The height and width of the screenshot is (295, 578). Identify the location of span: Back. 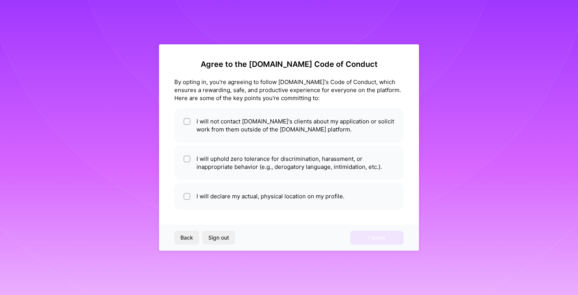
(187, 238).